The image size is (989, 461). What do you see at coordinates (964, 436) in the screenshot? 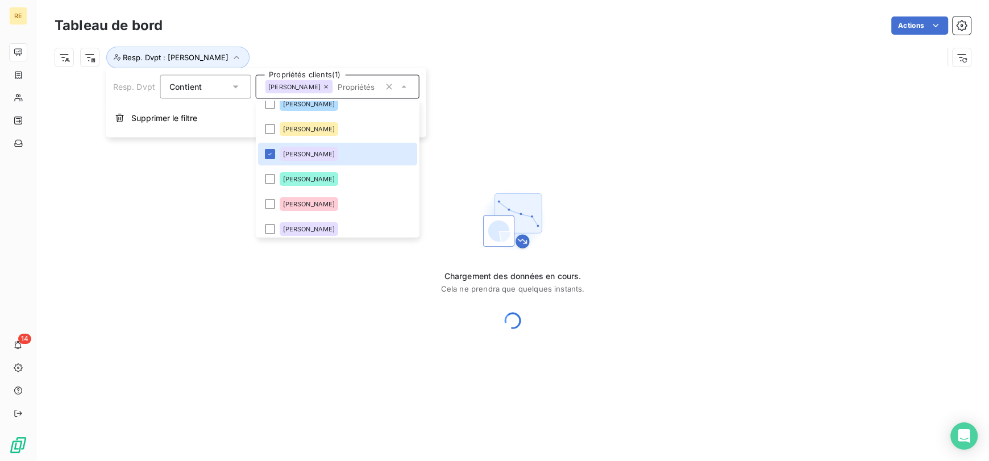
I see `div: Open Intercom Messenger` at bounding box center [964, 436].